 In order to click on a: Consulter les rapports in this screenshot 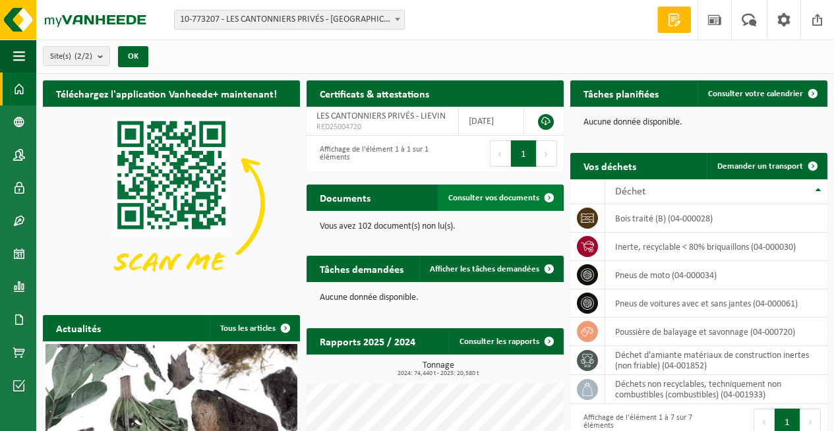, I will do `click(506, 342)`.